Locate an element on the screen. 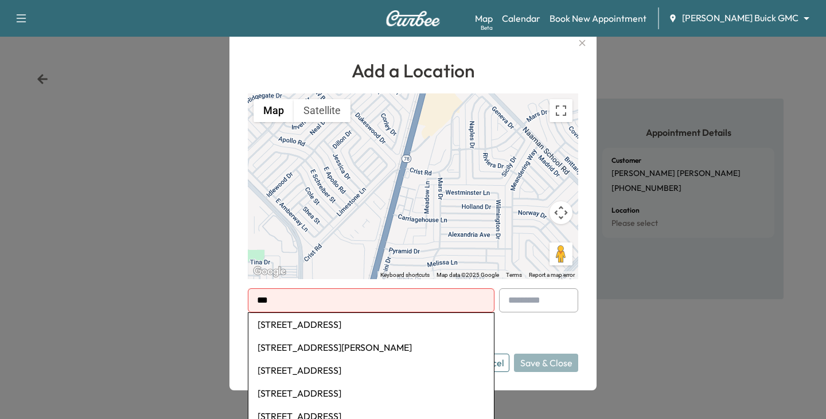 The image size is (826, 419). button: Show street map is located at coordinates (274, 111).